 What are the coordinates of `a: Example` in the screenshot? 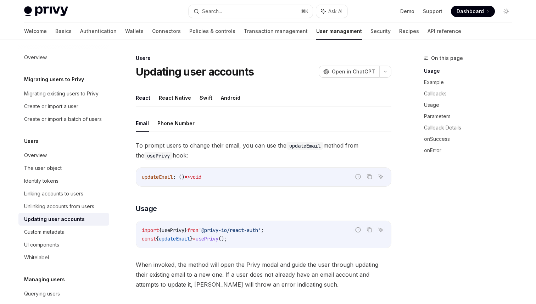 It's located at (471, 82).